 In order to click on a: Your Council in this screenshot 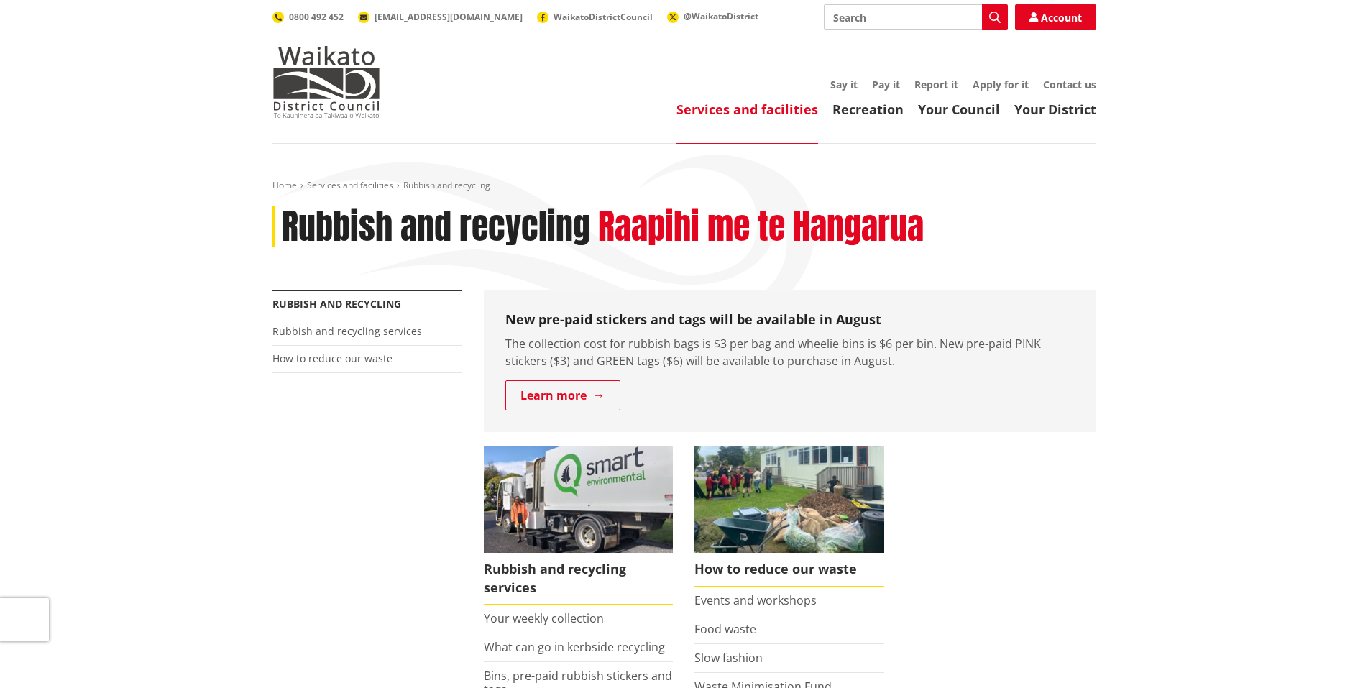, I will do `click(959, 109)`.